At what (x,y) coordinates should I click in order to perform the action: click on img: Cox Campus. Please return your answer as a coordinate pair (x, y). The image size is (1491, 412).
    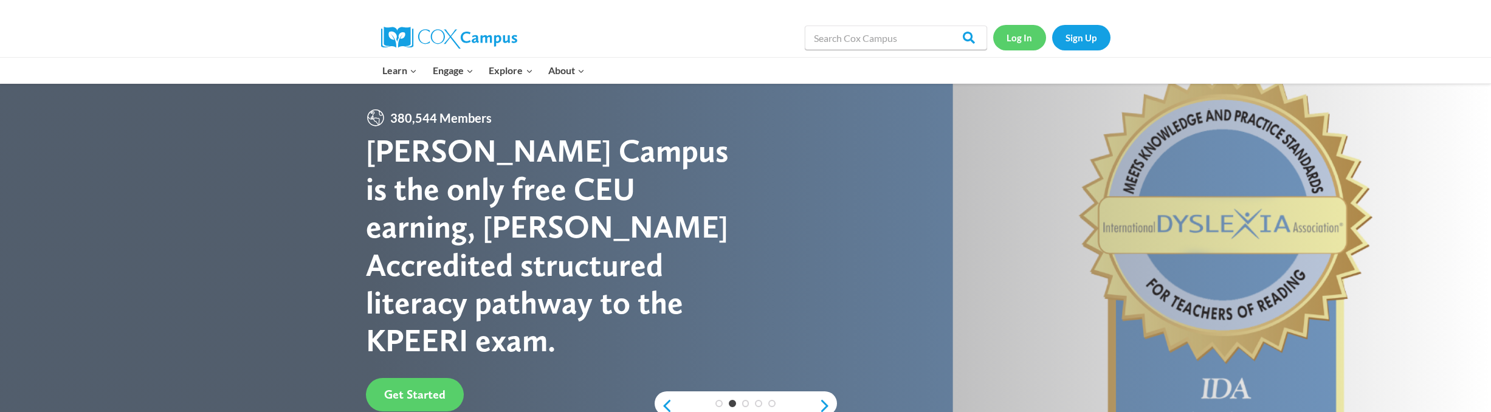
    Looking at the image, I should click on (449, 38).